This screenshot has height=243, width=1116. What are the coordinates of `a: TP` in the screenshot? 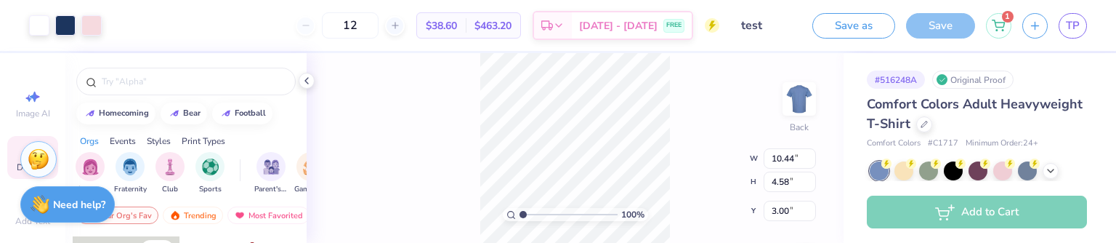 It's located at (1073, 25).